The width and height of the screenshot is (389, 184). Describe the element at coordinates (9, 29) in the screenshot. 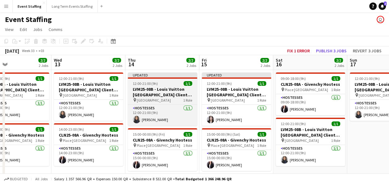

I see `a: View` at that location.